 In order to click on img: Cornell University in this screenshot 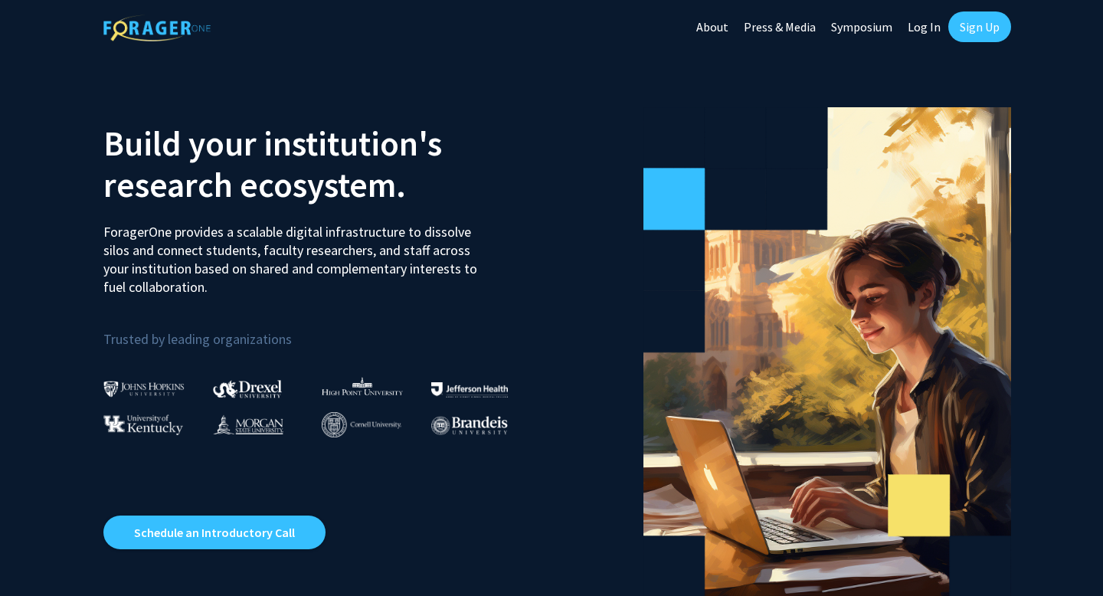, I will do `click(362, 424)`.